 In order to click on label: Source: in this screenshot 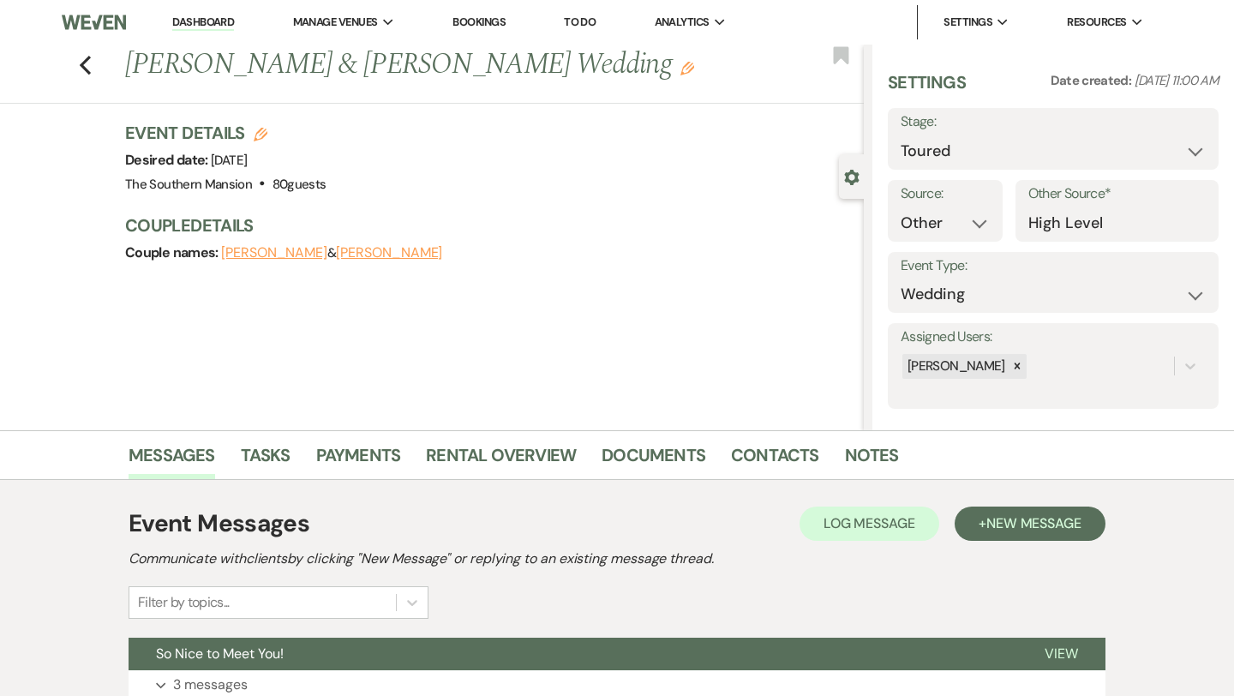, I will do `click(945, 194)`.